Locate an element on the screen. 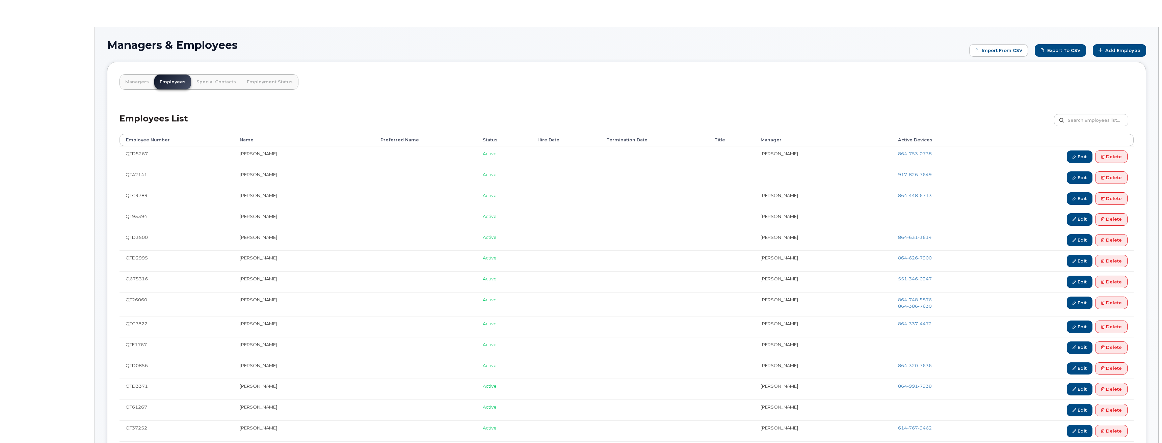  span: 826 is located at coordinates (912, 175).